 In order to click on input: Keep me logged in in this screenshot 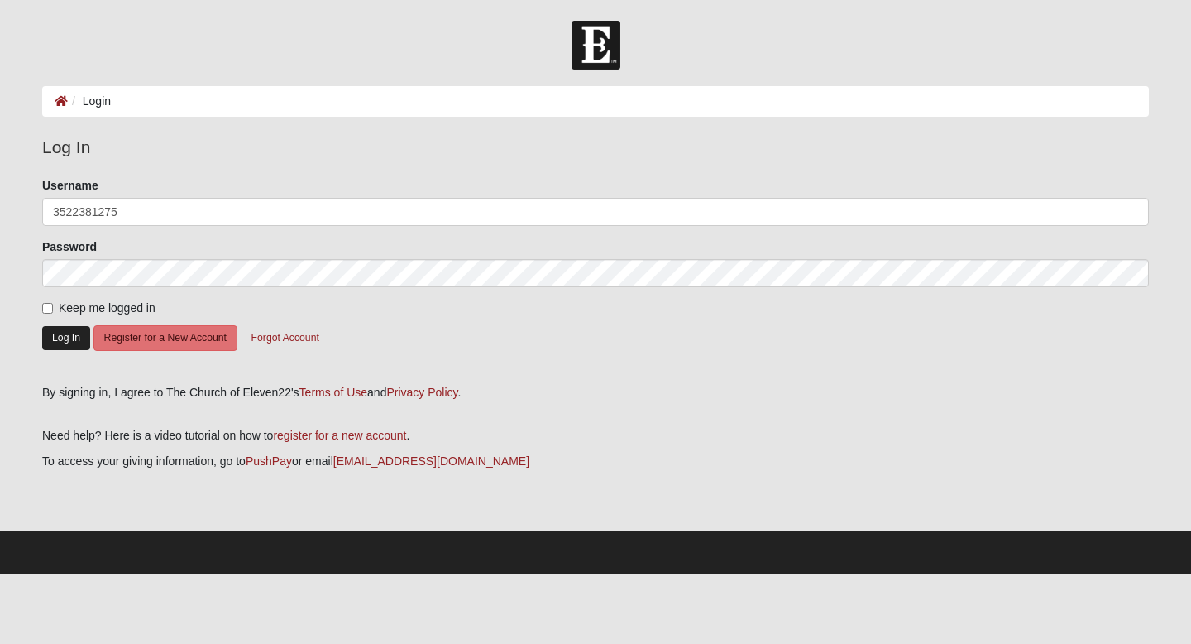, I will do `click(47, 308)`.